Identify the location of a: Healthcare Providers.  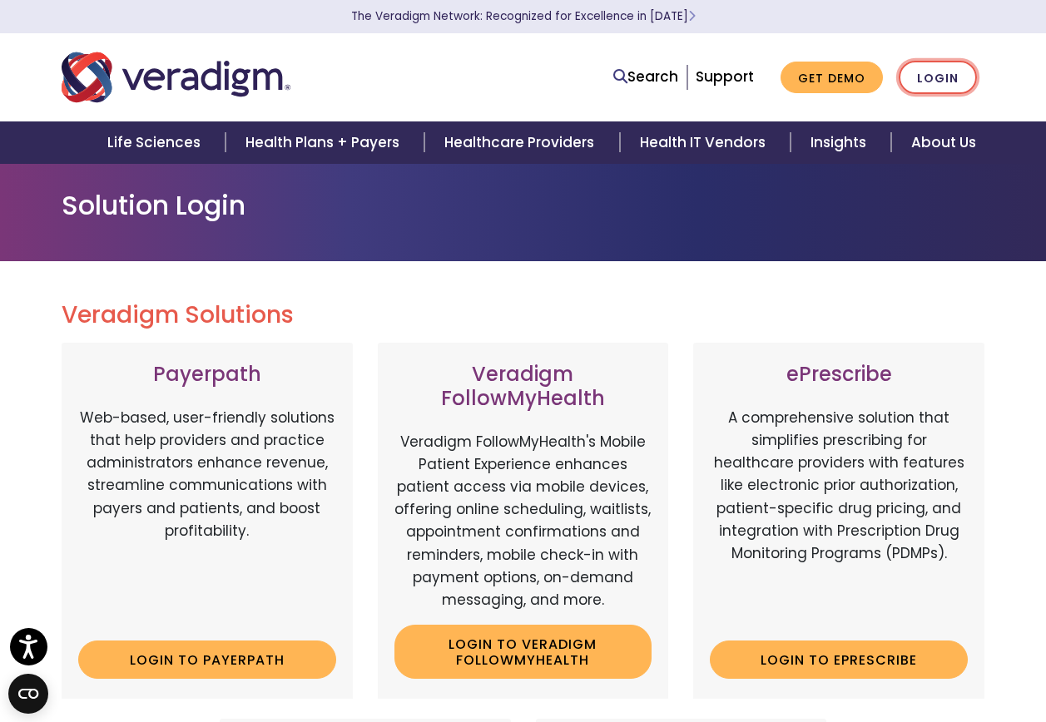
(522, 142).